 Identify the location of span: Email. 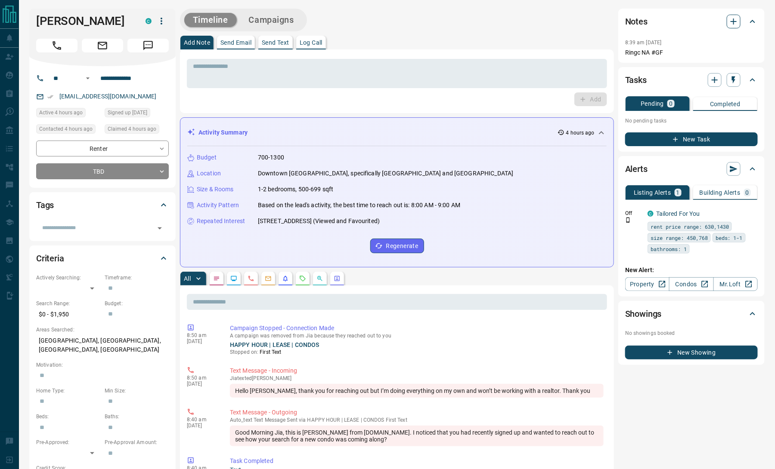
(102, 46).